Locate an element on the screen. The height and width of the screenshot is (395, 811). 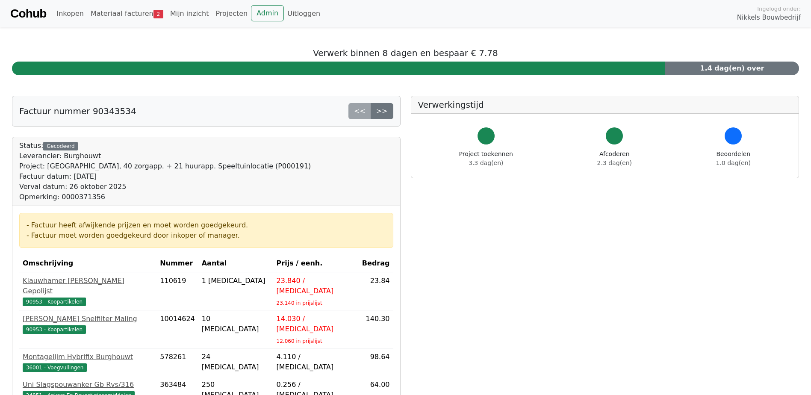
th: Aantal is located at coordinates (236, 263).